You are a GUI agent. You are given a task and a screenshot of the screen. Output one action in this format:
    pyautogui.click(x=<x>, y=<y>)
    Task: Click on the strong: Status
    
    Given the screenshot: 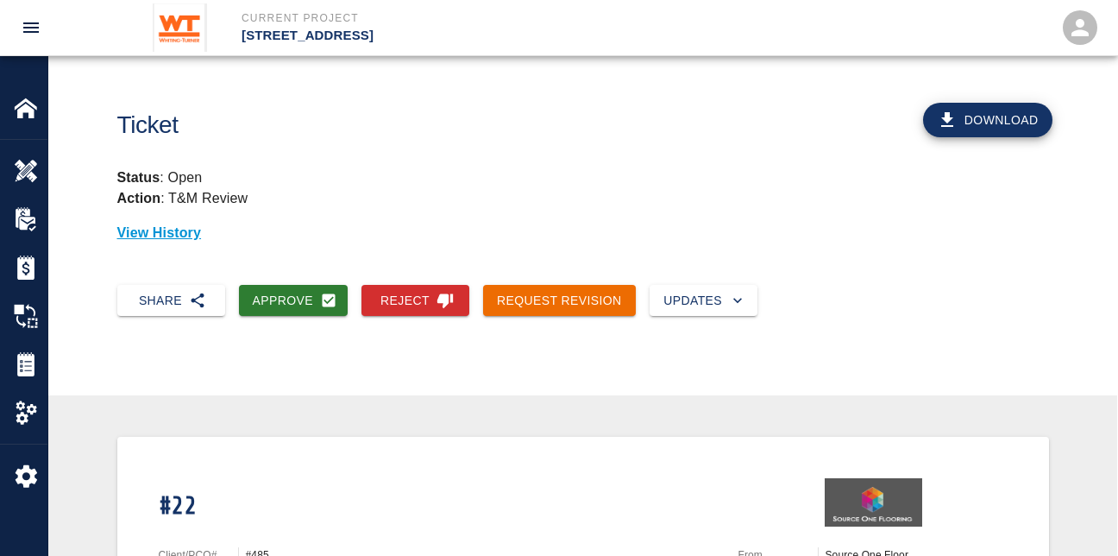 What is the action you would take?
    pyautogui.click(x=139, y=177)
    